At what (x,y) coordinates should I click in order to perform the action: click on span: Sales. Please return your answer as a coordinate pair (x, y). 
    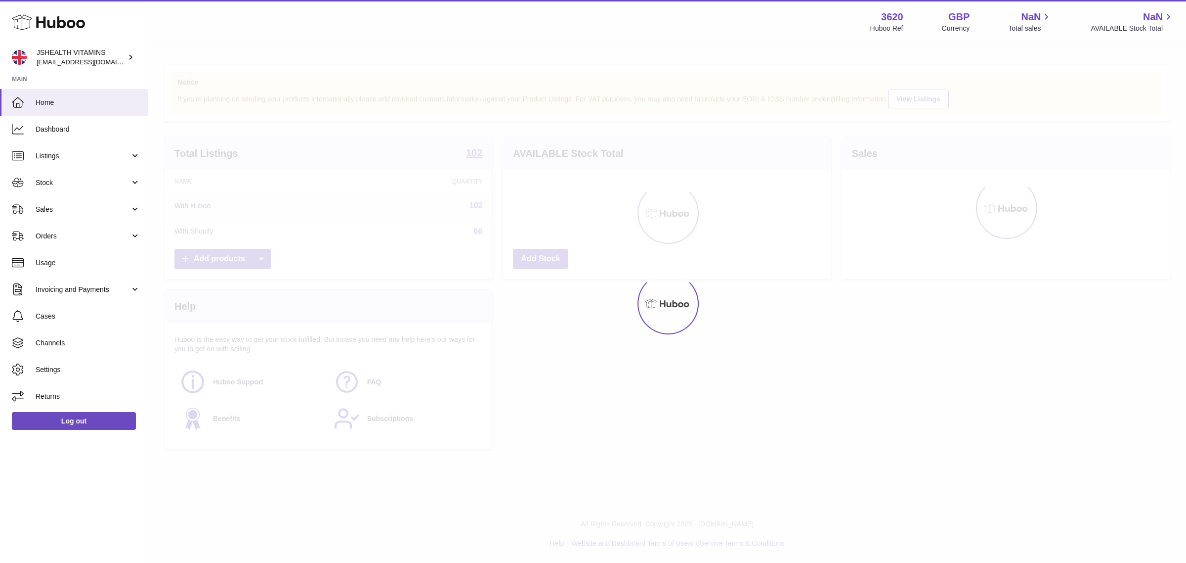
    Looking at the image, I should click on (83, 209).